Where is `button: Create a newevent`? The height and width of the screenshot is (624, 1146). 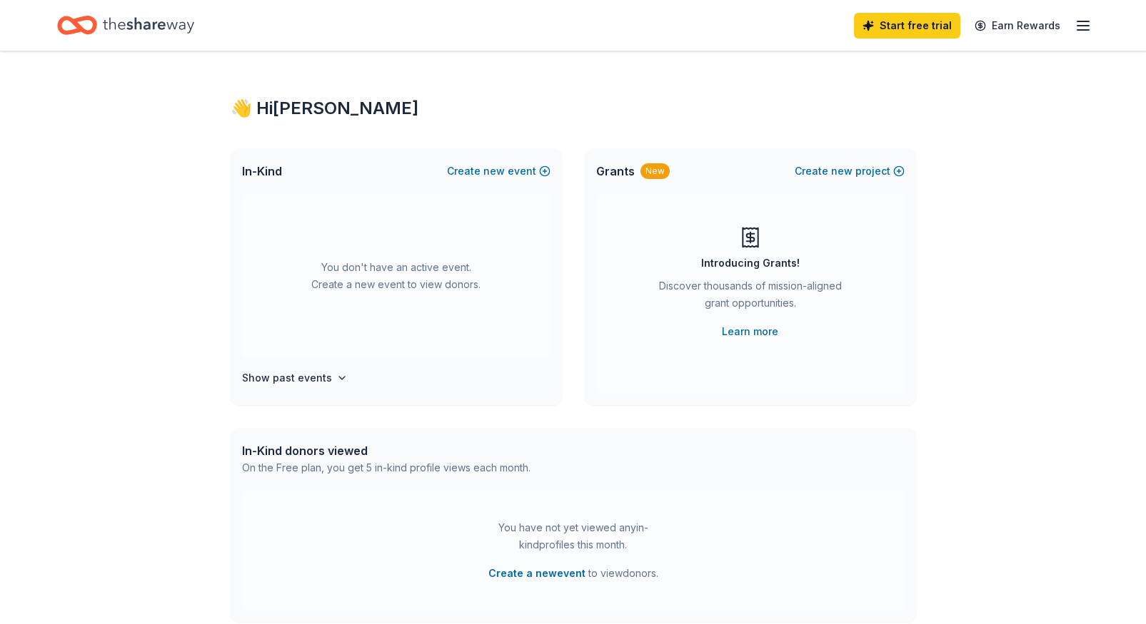 button: Create a newevent is located at coordinates (537, 574).